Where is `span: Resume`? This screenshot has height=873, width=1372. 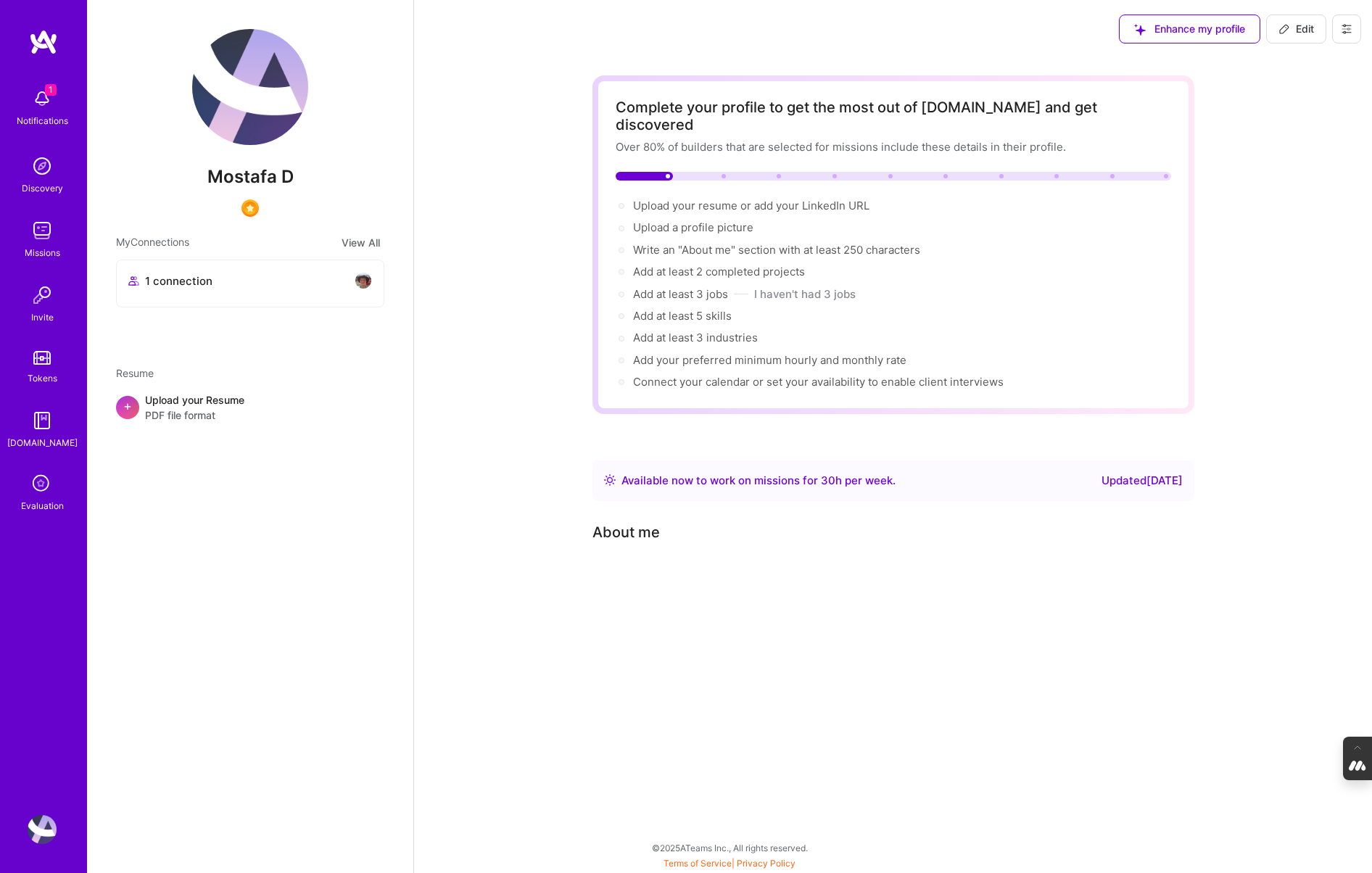 span: Resume is located at coordinates (135, 373).